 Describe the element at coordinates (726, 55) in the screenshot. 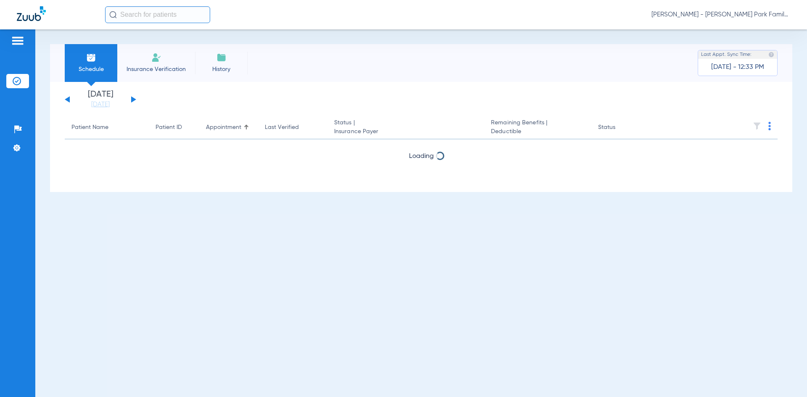

I see `span: Last Appt. Sync Time:` at that location.